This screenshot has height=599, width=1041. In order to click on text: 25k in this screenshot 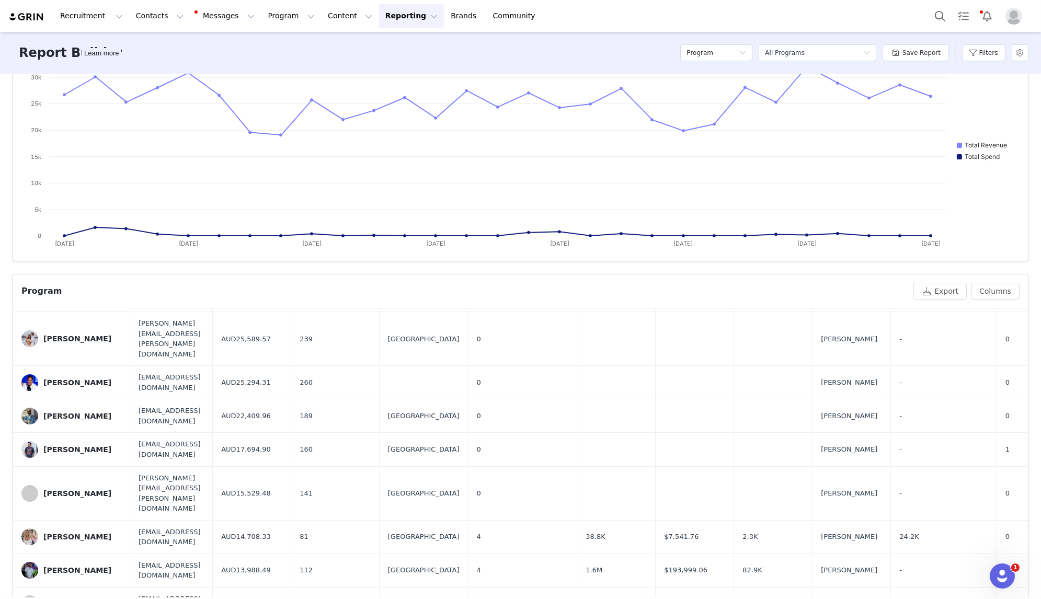, I will do `click(36, 104)`.